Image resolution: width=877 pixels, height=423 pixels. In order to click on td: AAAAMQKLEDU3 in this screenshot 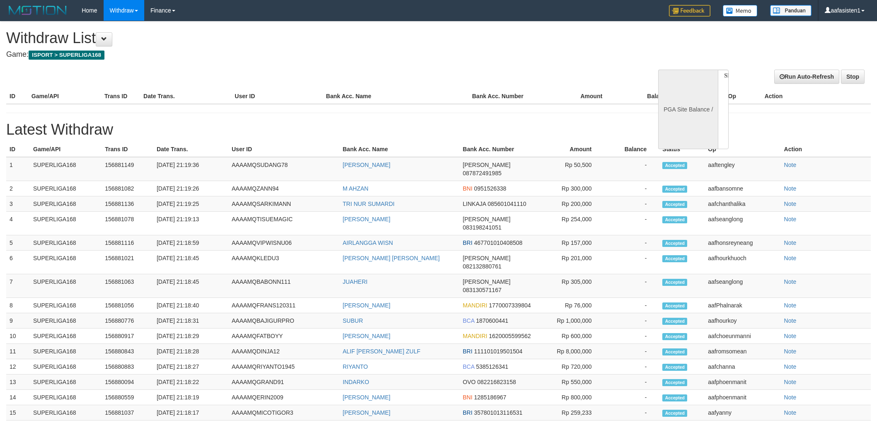, I will do `click(284, 262)`.